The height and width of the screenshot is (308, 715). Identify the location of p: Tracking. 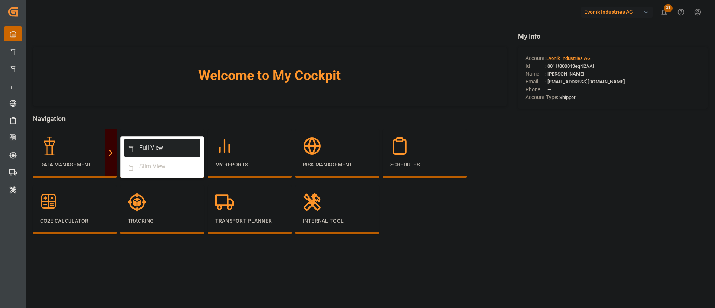
(162, 221).